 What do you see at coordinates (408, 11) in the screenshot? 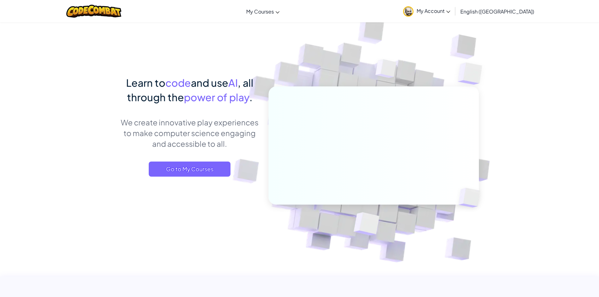
I see `img: avatar` at bounding box center [408, 11].